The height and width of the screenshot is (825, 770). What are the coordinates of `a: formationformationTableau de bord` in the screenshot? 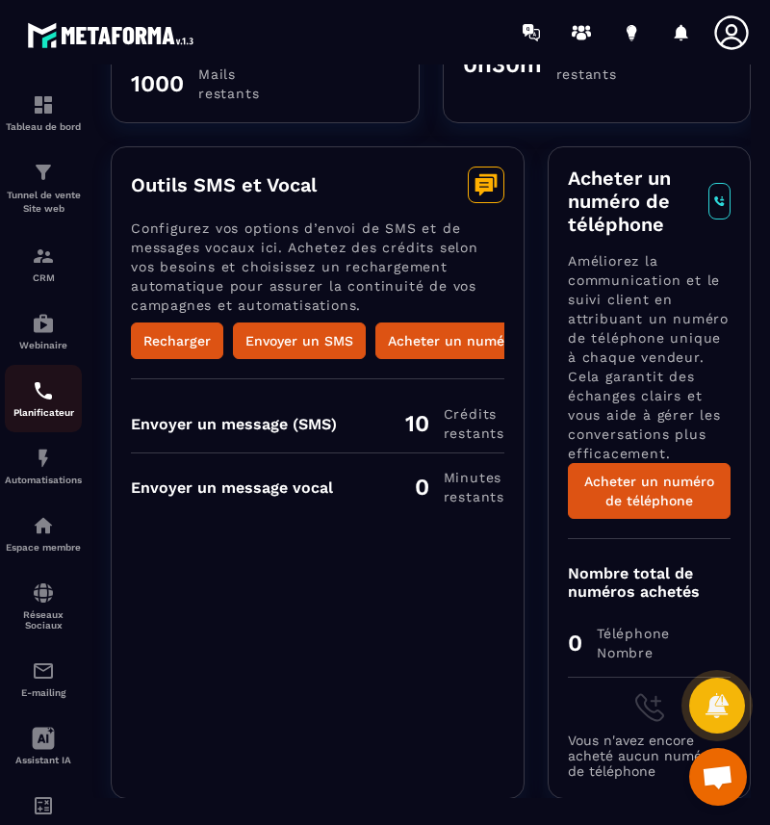 It's located at (43, 113).